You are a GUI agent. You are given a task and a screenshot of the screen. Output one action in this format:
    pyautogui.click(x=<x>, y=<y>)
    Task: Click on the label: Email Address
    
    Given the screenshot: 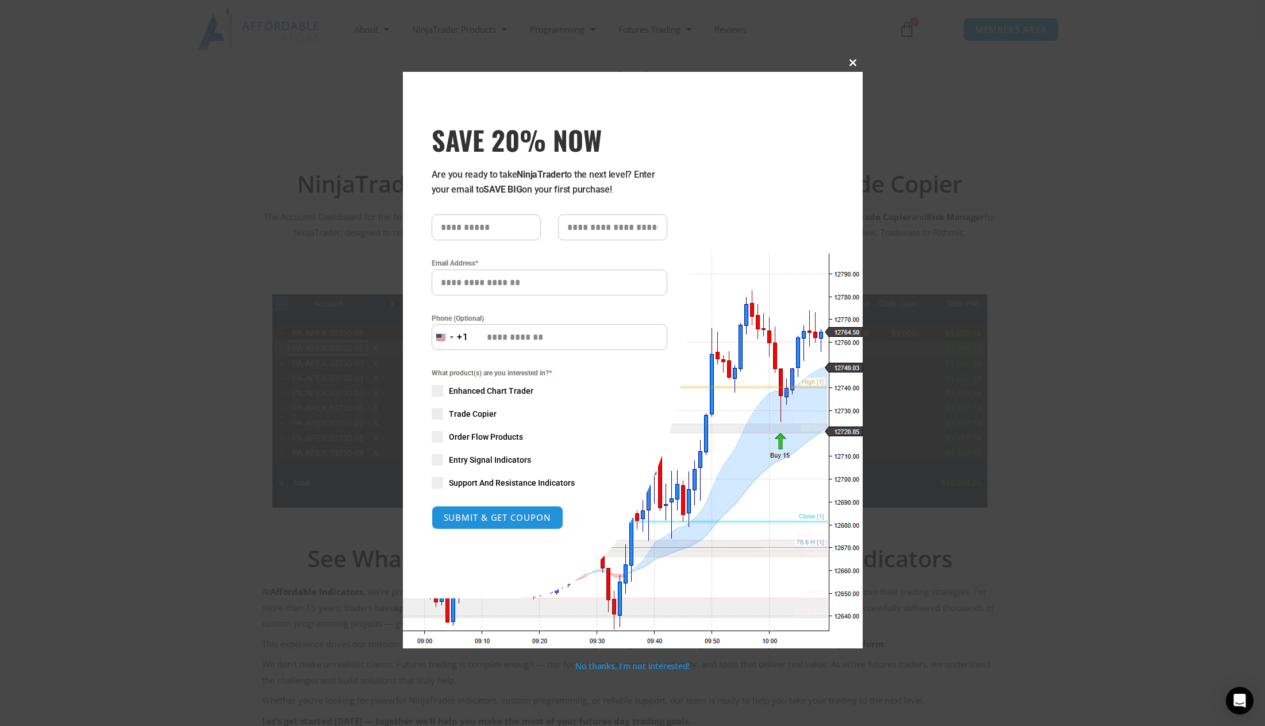 What is the action you would take?
    pyautogui.click(x=549, y=263)
    